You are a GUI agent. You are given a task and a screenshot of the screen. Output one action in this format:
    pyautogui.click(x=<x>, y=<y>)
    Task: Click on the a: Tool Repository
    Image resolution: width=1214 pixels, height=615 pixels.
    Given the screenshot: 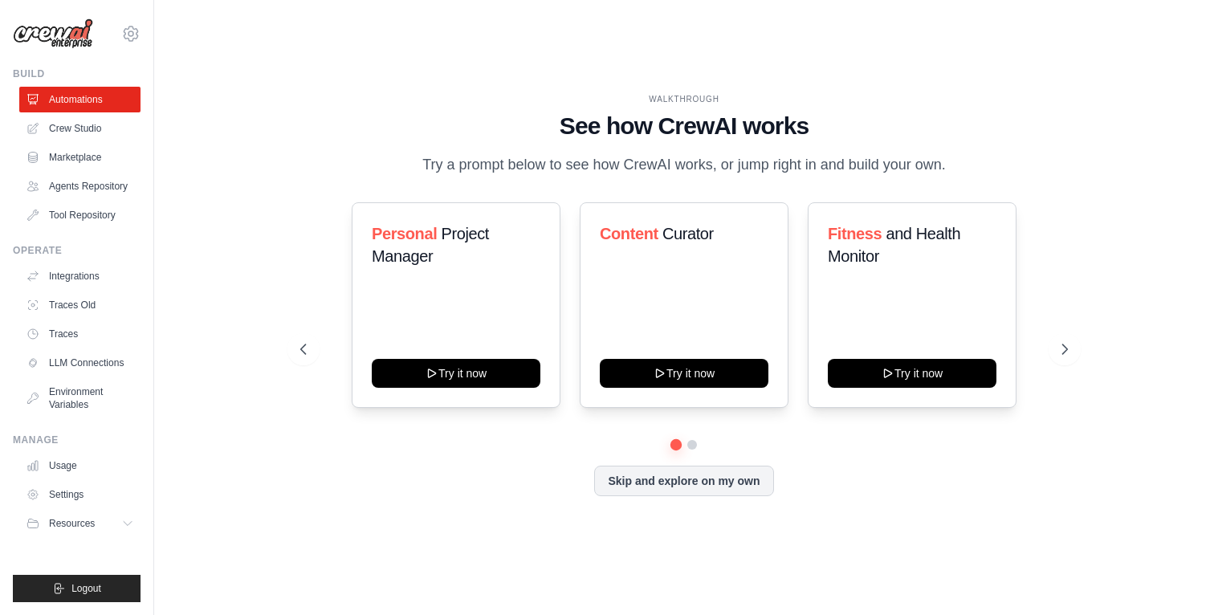 What is the action you would take?
    pyautogui.click(x=79, y=215)
    